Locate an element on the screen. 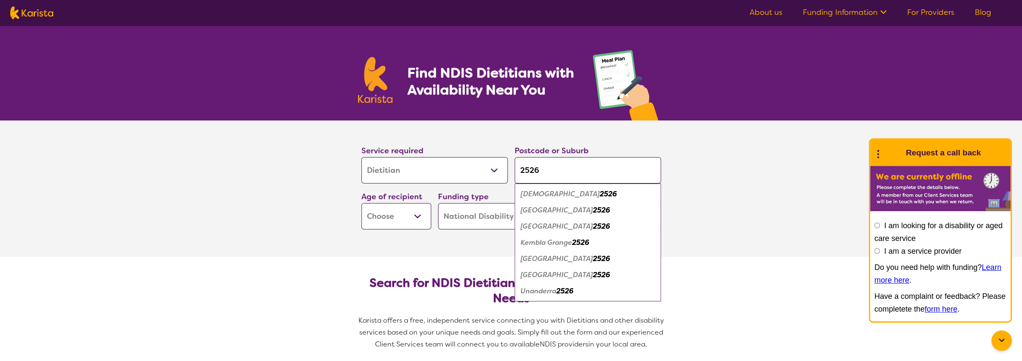 The width and height of the screenshot is (1022, 361). p: Do you need help with funding? . is located at coordinates (940, 274).